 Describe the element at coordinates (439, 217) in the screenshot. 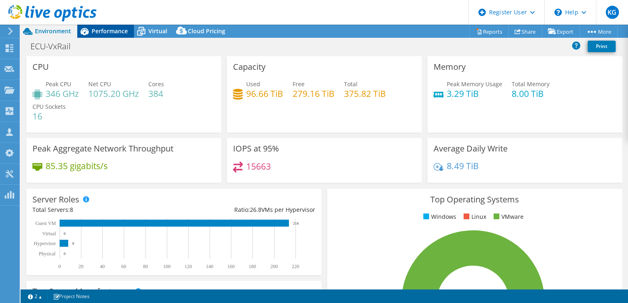

I see `li: Windows` at that location.